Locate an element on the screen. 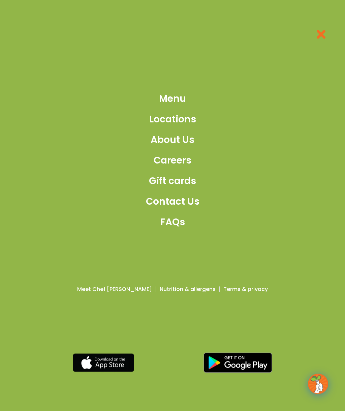 This screenshot has width=345, height=411. a: Terms & privacy is located at coordinates (246, 289).